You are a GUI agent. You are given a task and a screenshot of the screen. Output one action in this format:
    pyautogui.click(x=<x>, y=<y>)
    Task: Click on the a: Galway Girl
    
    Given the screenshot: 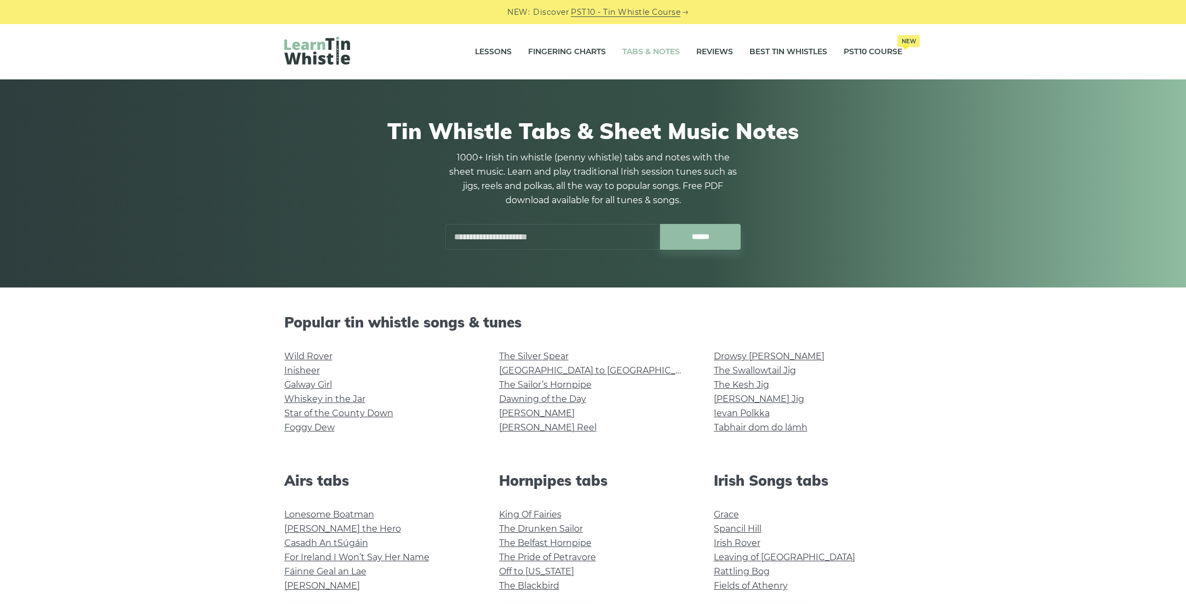 What is the action you would take?
    pyautogui.click(x=308, y=385)
    